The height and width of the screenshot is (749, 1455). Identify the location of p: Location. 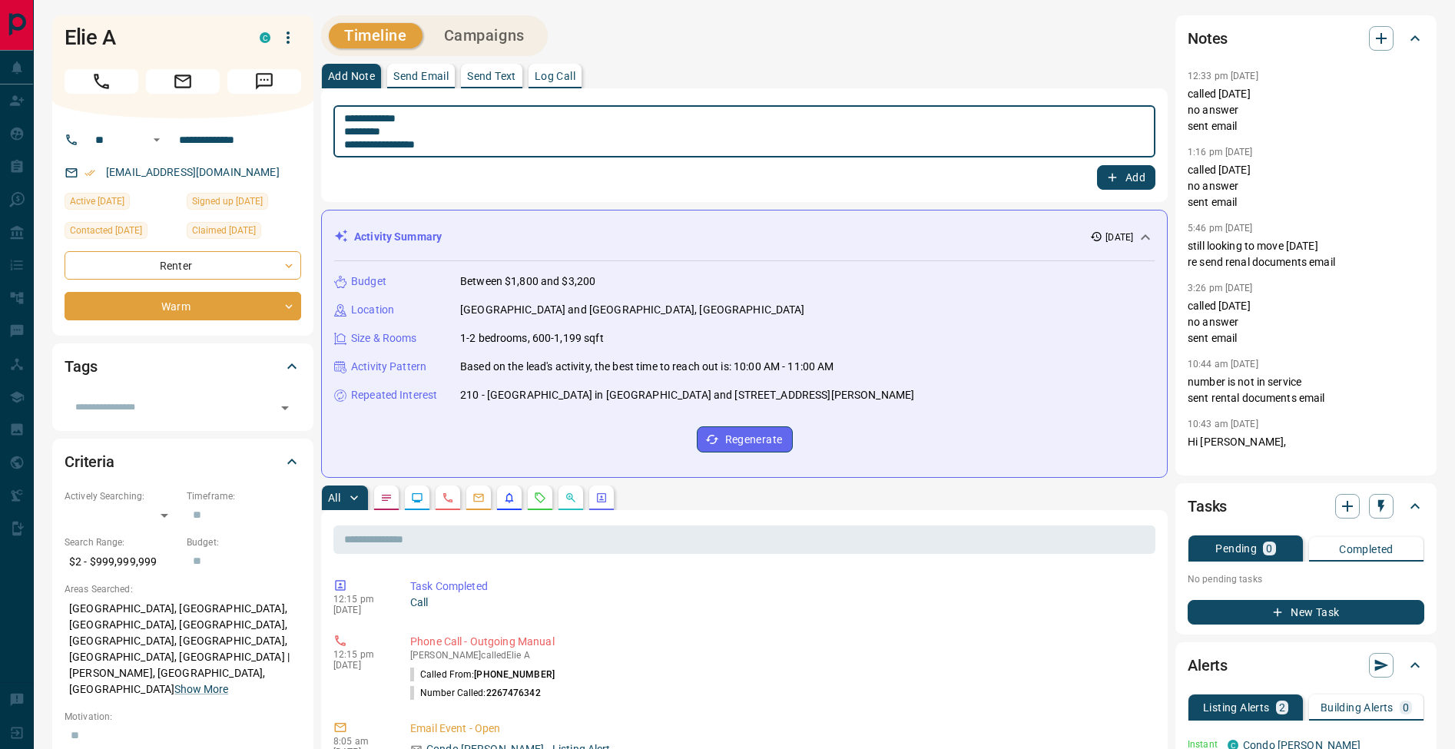
(373, 310).